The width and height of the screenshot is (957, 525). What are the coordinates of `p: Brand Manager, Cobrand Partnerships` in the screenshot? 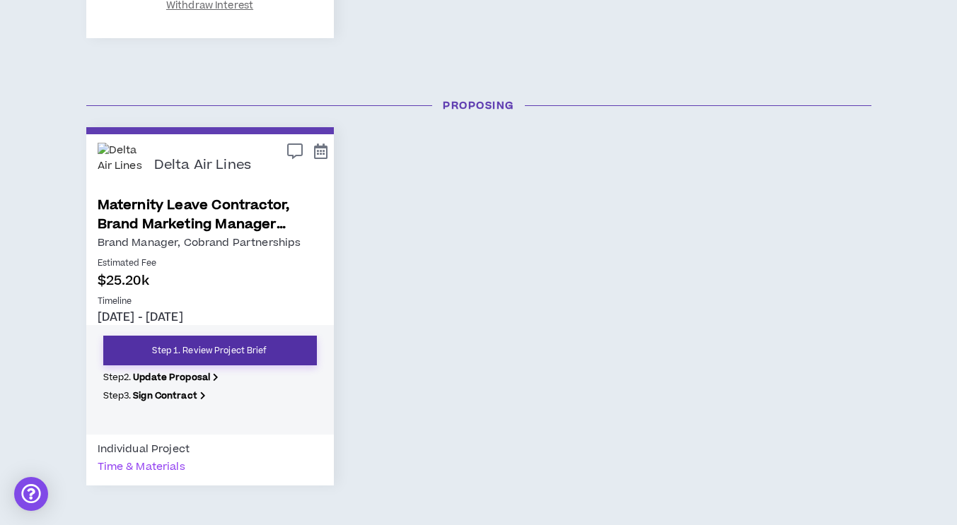 It's located at (210, 243).